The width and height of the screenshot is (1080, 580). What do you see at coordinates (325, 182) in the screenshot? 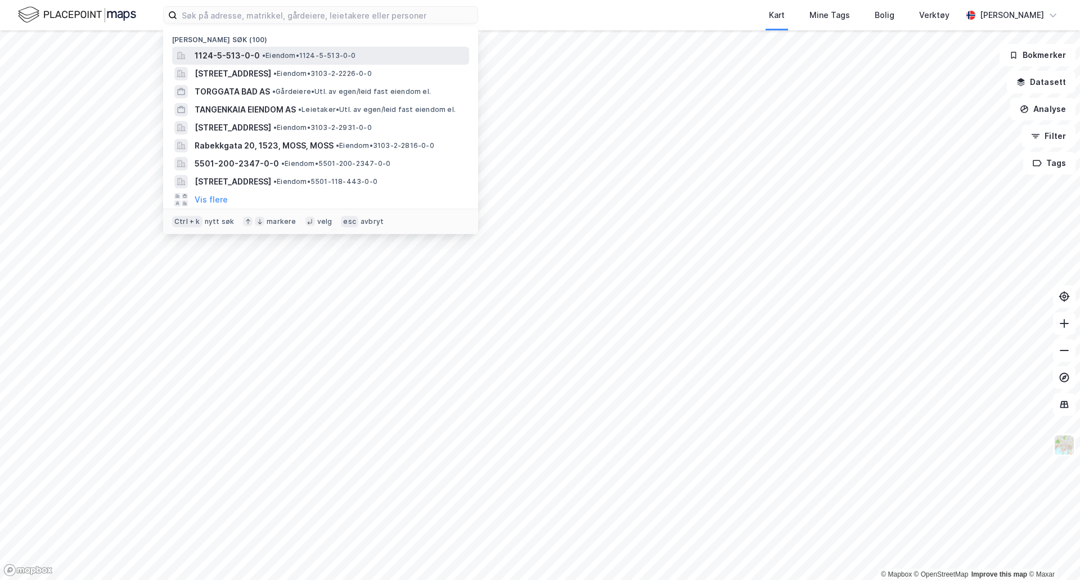
I see `span: Eiendom • 5501-118-443-0-0` at bounding box center [325, 182].